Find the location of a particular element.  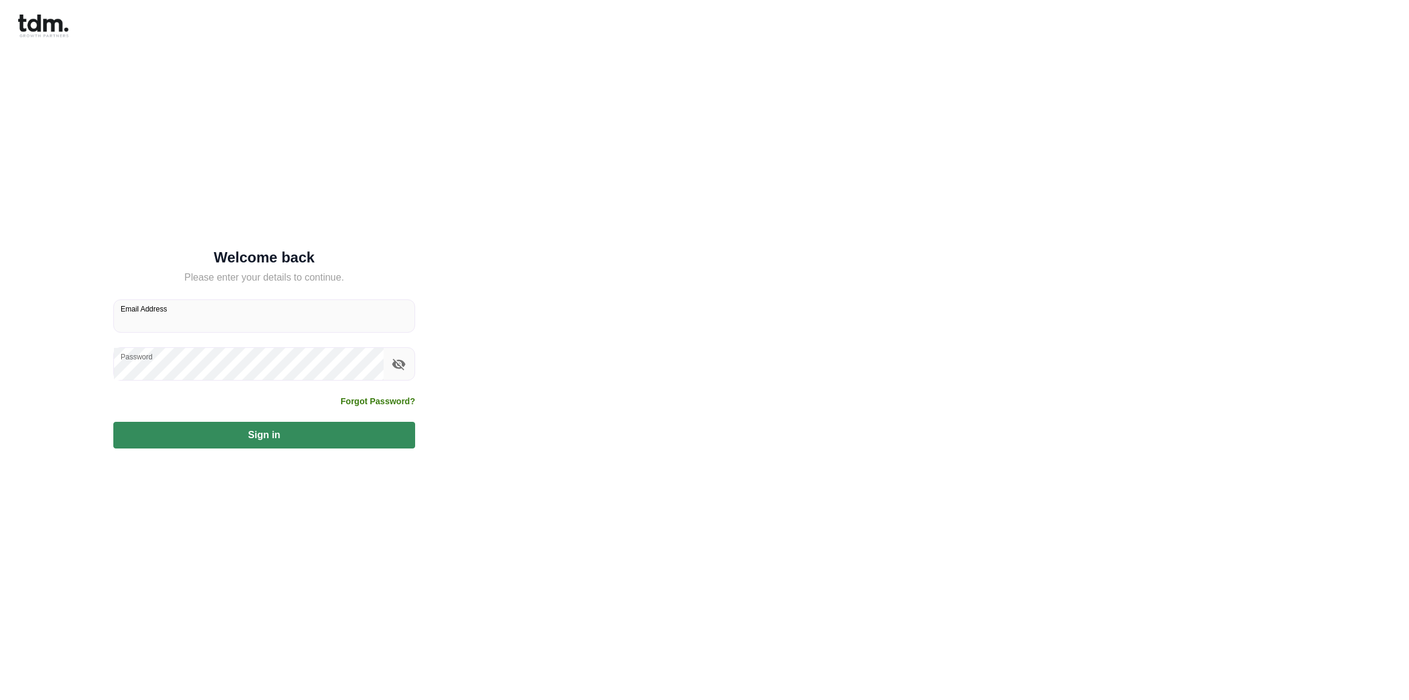

a: Forgot Password? is located at coordinates (378, 401).